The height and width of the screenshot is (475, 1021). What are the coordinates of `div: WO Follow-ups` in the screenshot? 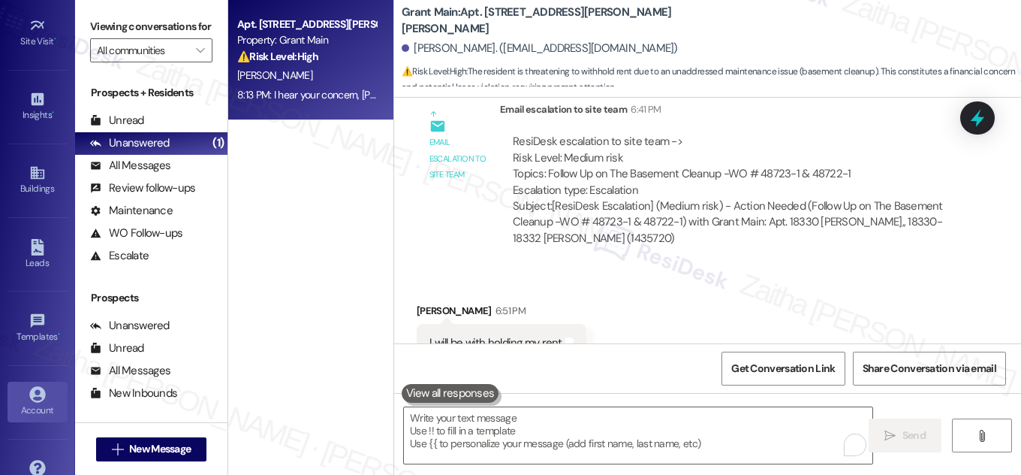 It's located at (136, 233).